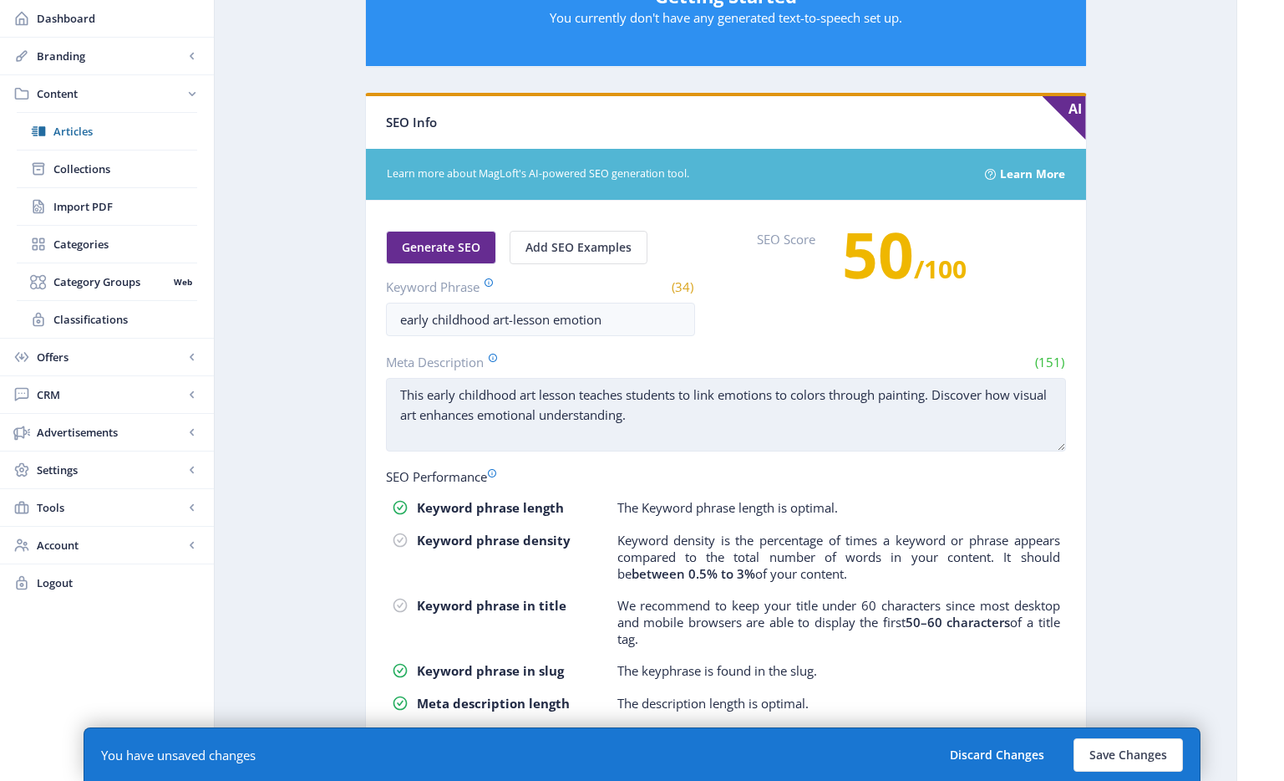  What do you see at coordinates (119, 582) in the screenshot?
I see `span: Logout` at bounding box center [119, 582].